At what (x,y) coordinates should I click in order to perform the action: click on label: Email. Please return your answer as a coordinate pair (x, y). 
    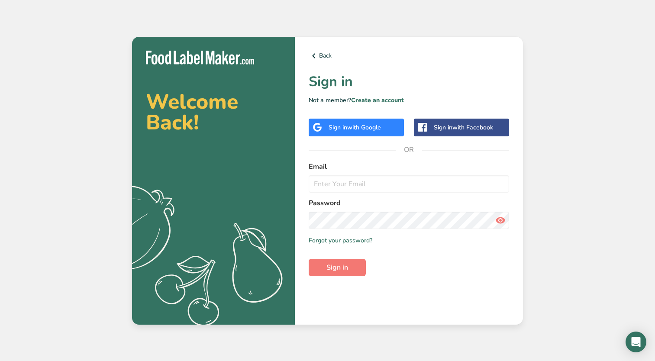
    Looking at the image, I should click on (409, 167).